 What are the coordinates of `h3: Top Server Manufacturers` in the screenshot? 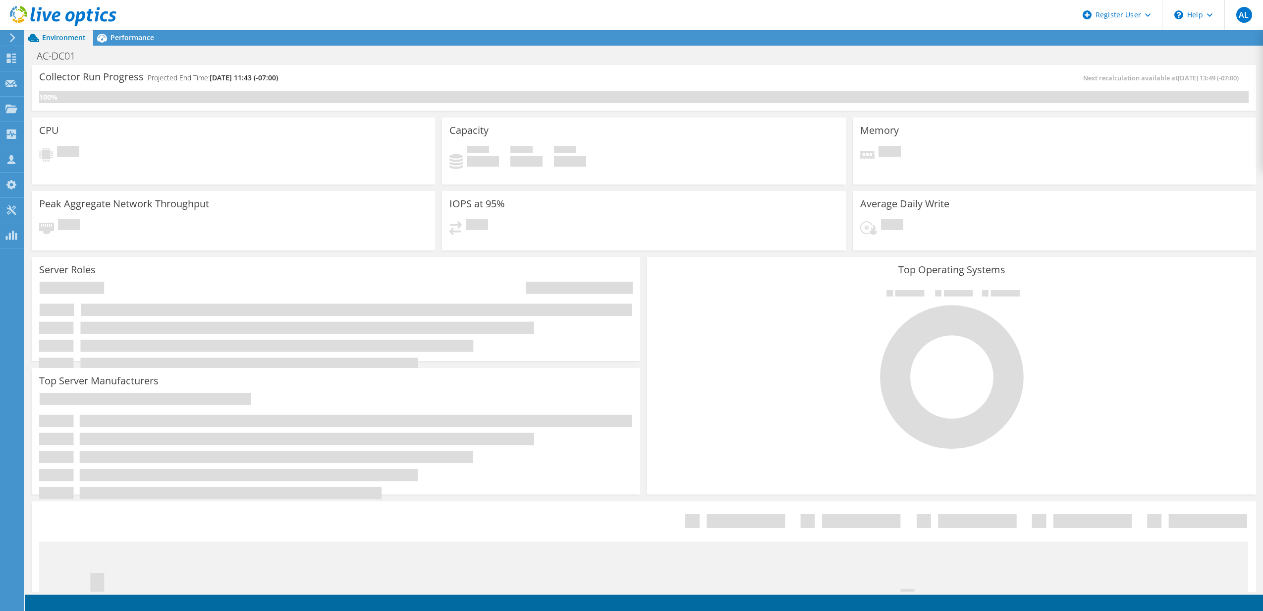 It's located at (99, 381).